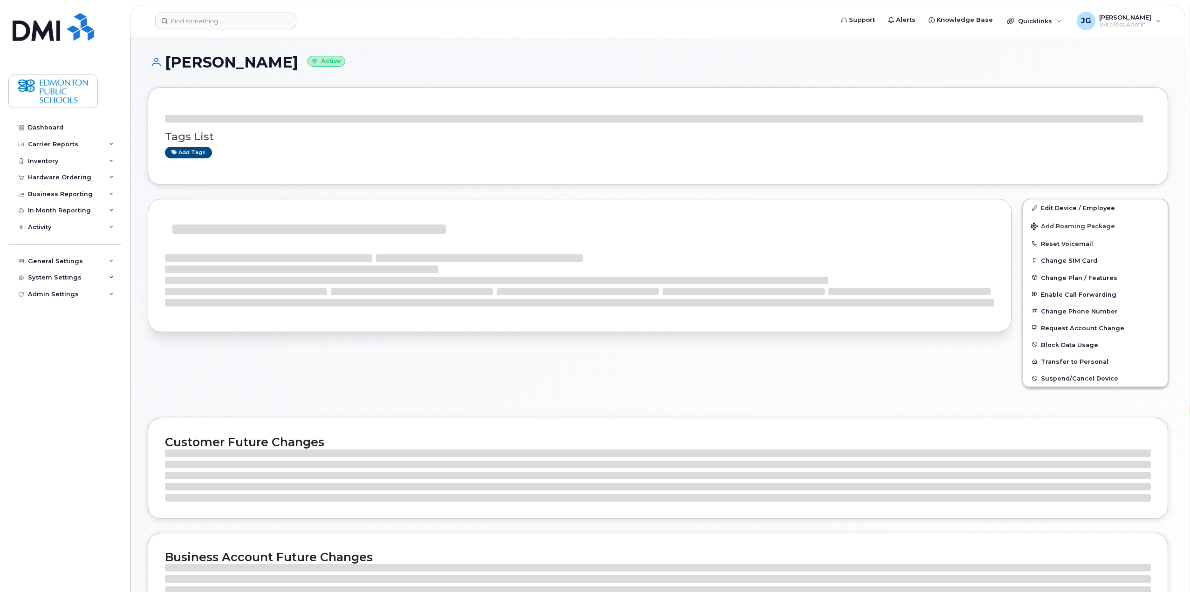 The height and width of the screenshot is (592, 1190). I want to click on button: Suspend/Cancel Device, so click(1095, 378).